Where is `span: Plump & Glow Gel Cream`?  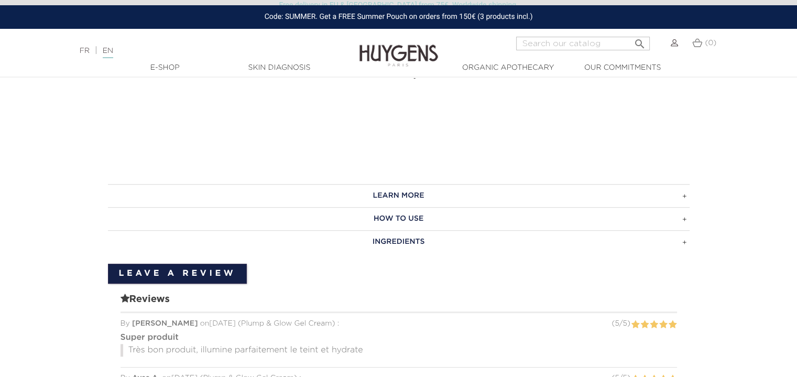
span: Plump & Glow Gel Cream is located at coordinates (286, 323).